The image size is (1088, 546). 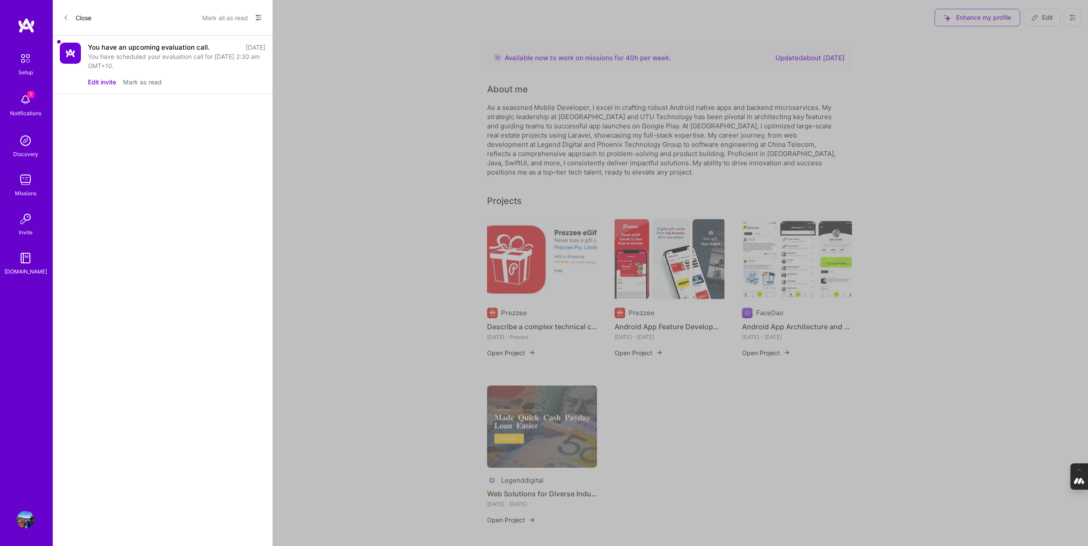 What do you see at coordinates (25, 258) in the screenshot?
I see `img: guide book` at bounding box center [25, 258].